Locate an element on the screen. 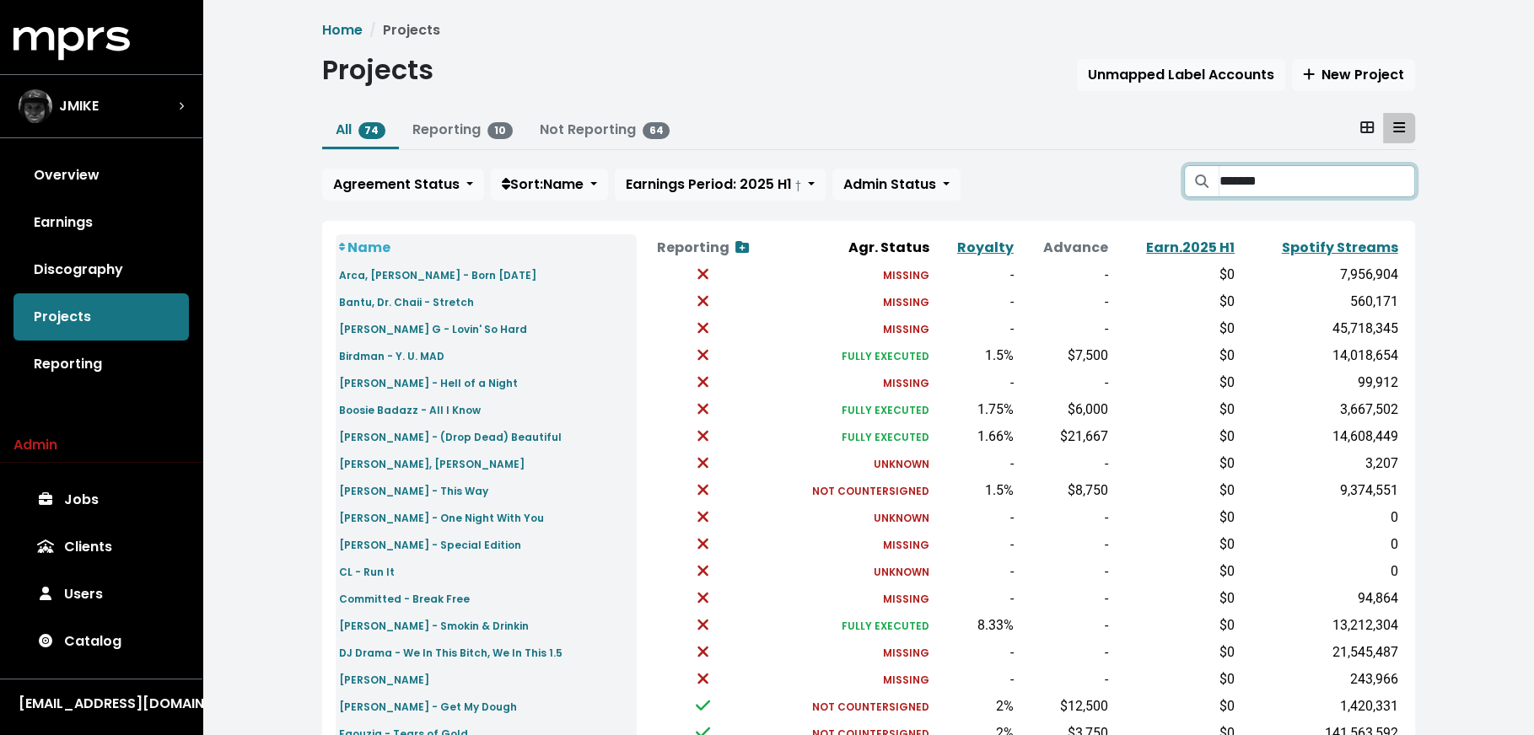  span: Admin Status is located at coordinates (890, 184).